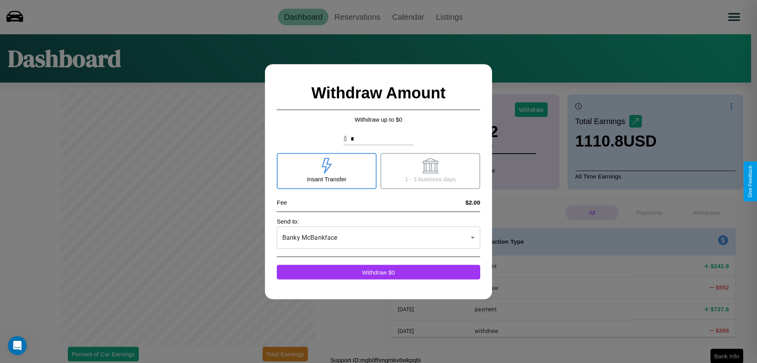 The height and width of the screenshot is (363, 757). I want to click on div: Give Feedback, so click(751, 181).